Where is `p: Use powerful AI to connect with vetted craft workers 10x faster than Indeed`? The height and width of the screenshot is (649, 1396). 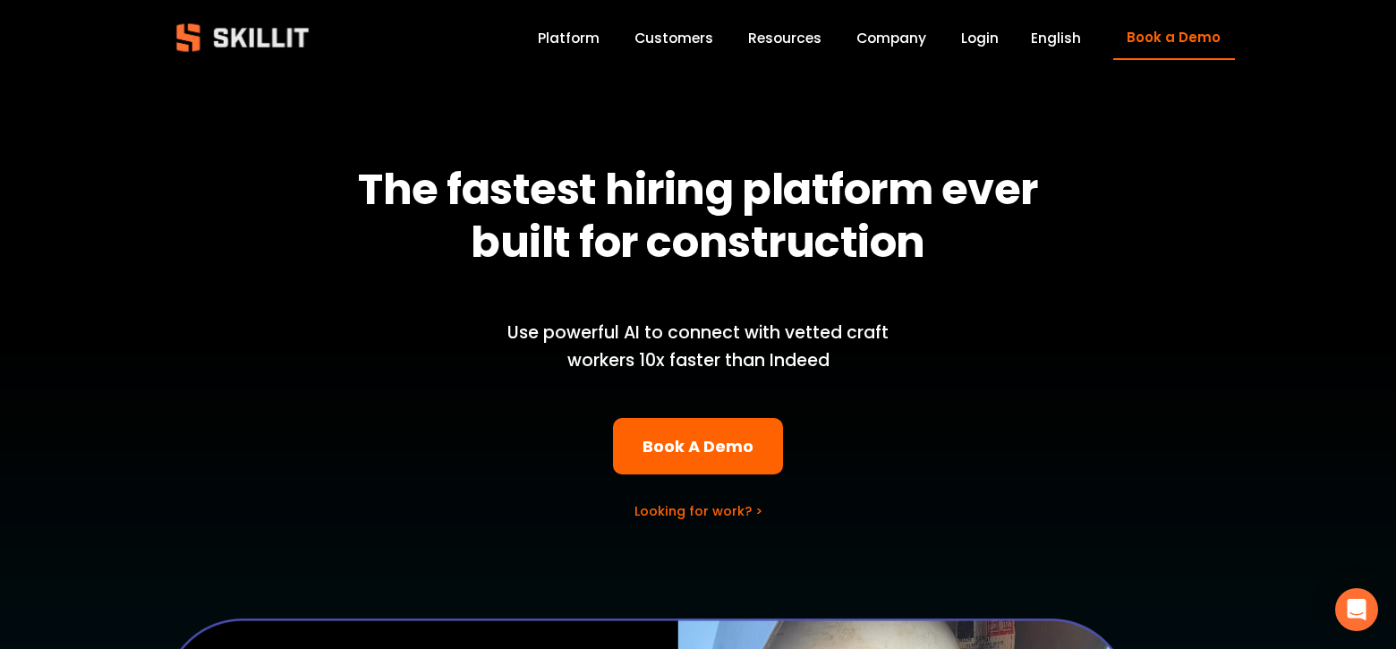 p: Use powerful AI to connect with vetted craft workers 10x faster than Indeed is located at coordinates (698, 346).